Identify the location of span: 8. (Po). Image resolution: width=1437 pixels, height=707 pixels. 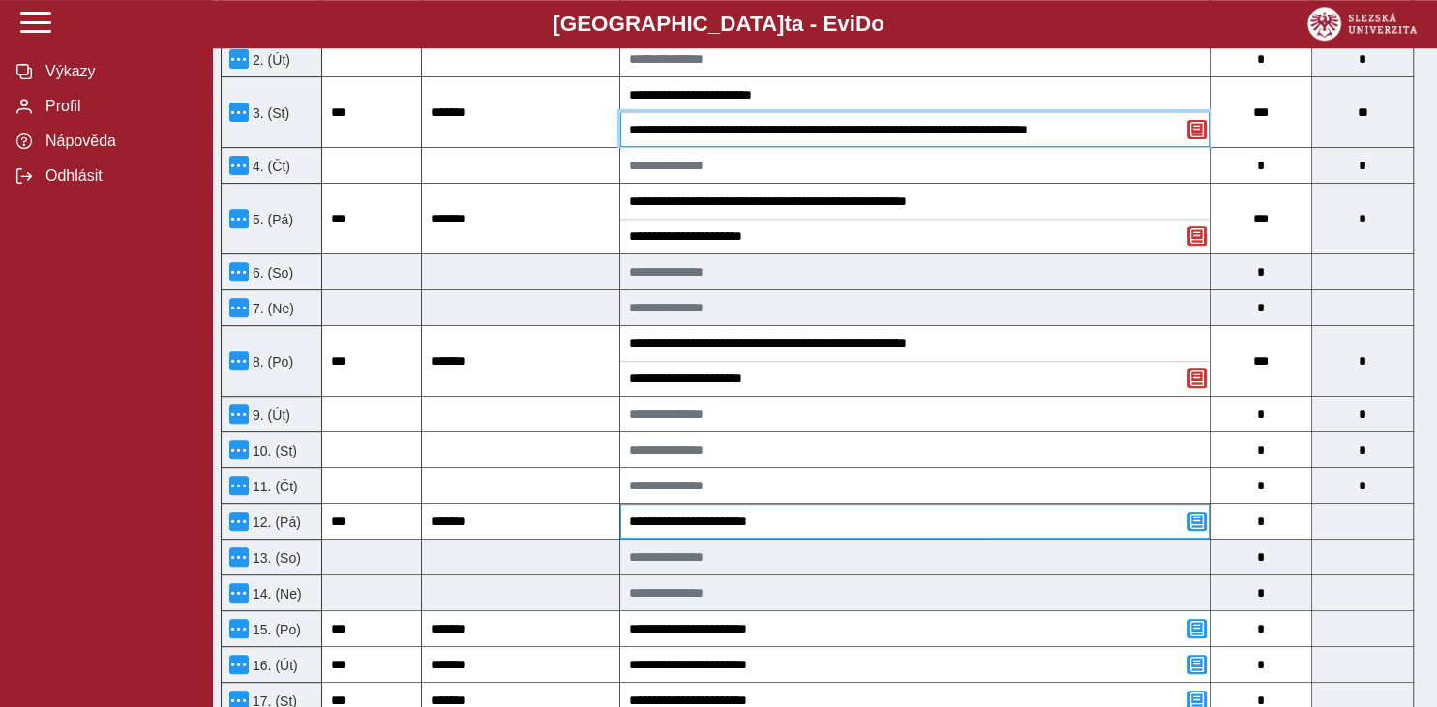
(271, 362).